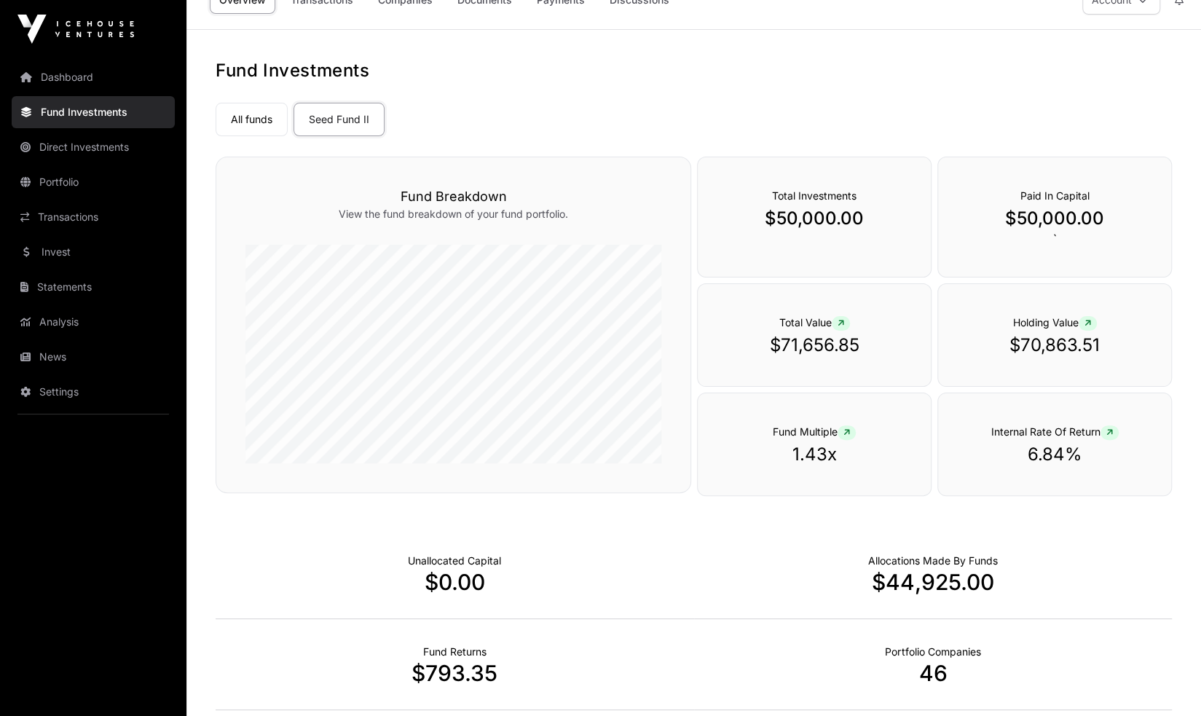 This screenshot has height=716, width=1201. Describe the element at coordinates (814, 345) in the screenshot. I see `p: $71,656.85` at that location.